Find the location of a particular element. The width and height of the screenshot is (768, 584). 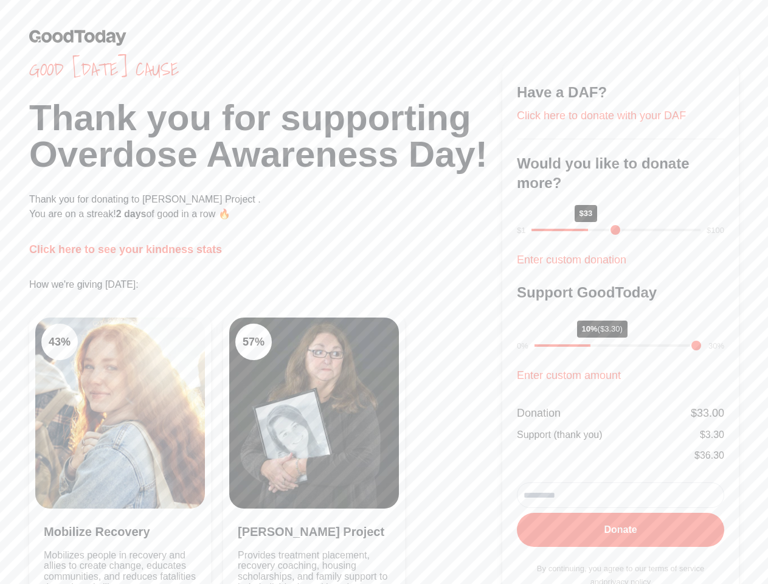

div: 30% is located at coordinates (717, 346).